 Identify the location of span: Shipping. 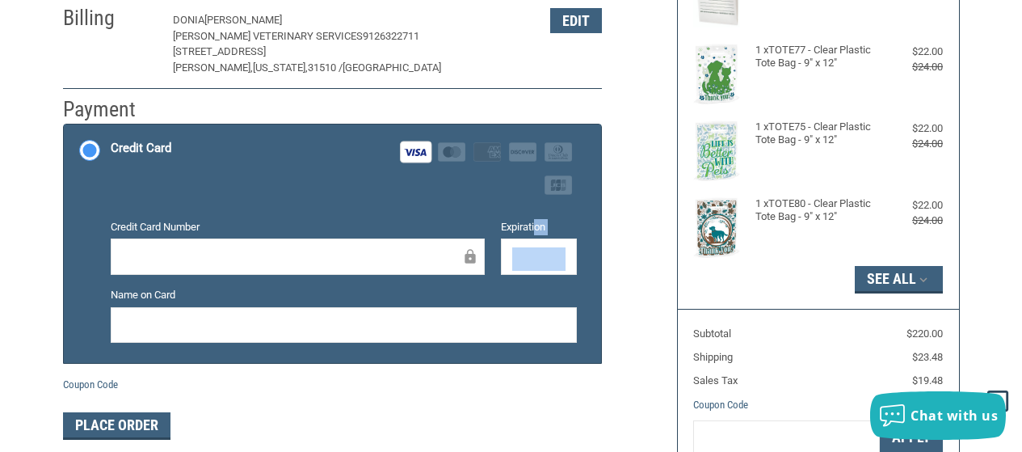
(713, 356).